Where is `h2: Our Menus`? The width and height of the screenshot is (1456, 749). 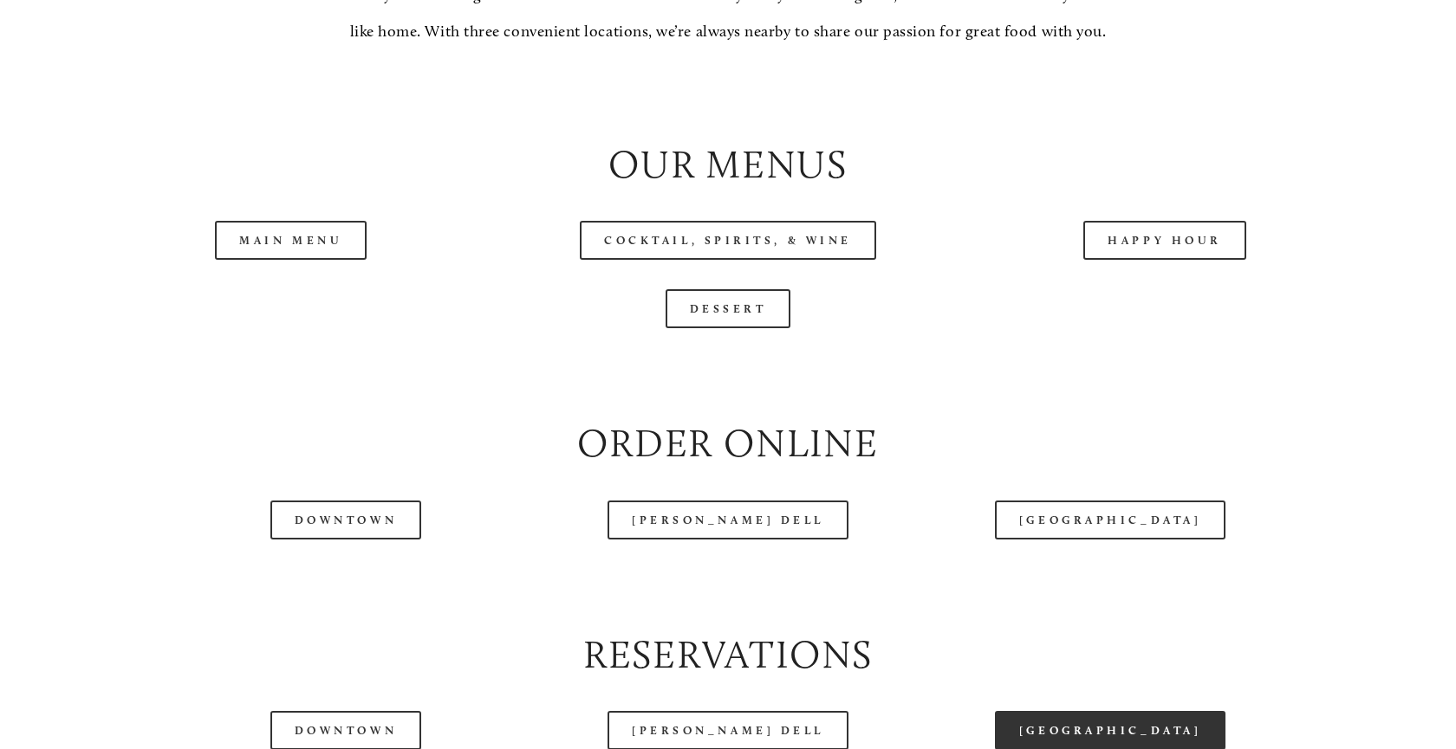 h2: Our Menus is located at coordinates (728, 165).